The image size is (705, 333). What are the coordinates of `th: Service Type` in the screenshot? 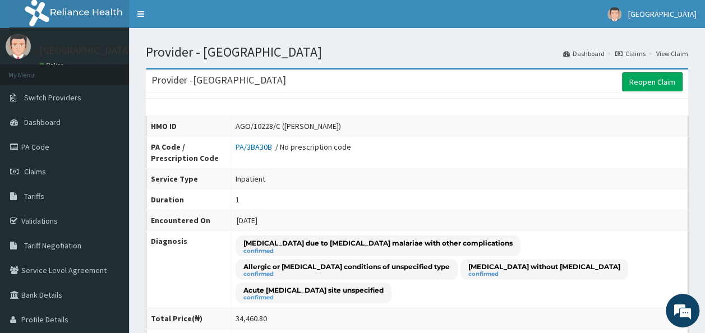 It's located at (188, 179).